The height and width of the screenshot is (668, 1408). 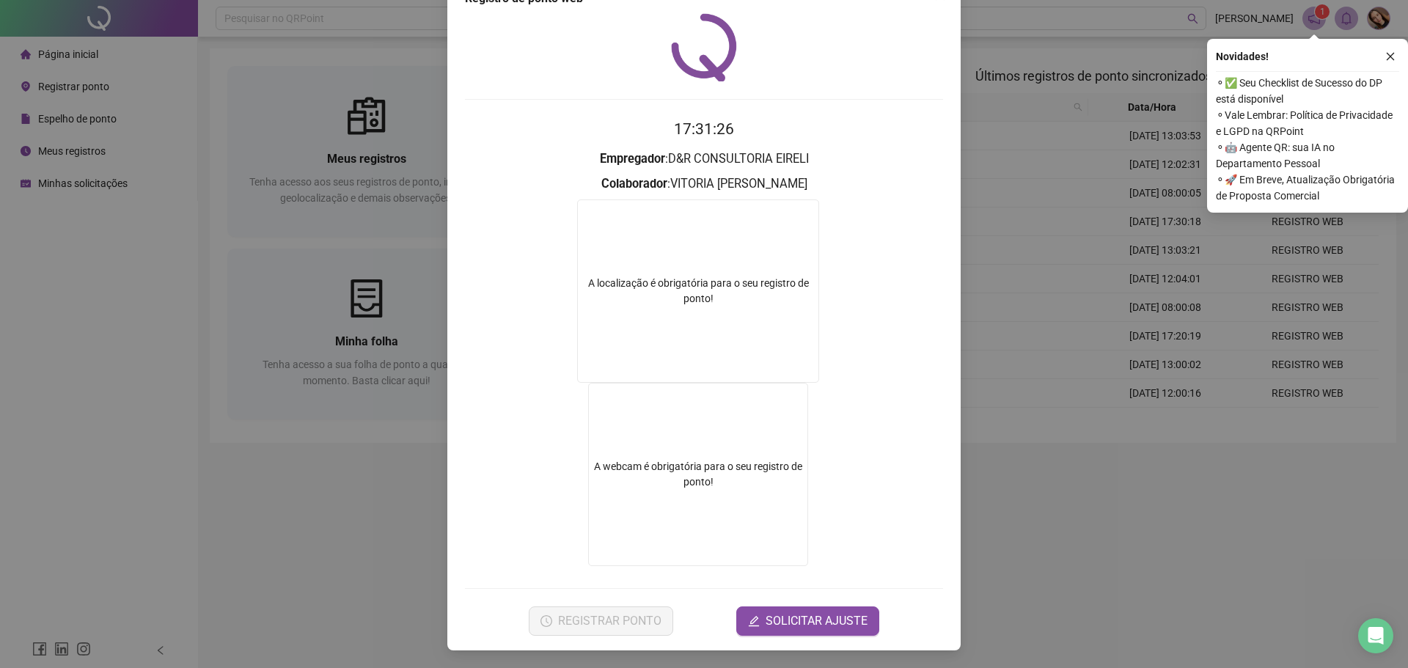 I want to click on div: A localização é obrigatória para o seu registro de ponto!, so click(x=698, y=291).